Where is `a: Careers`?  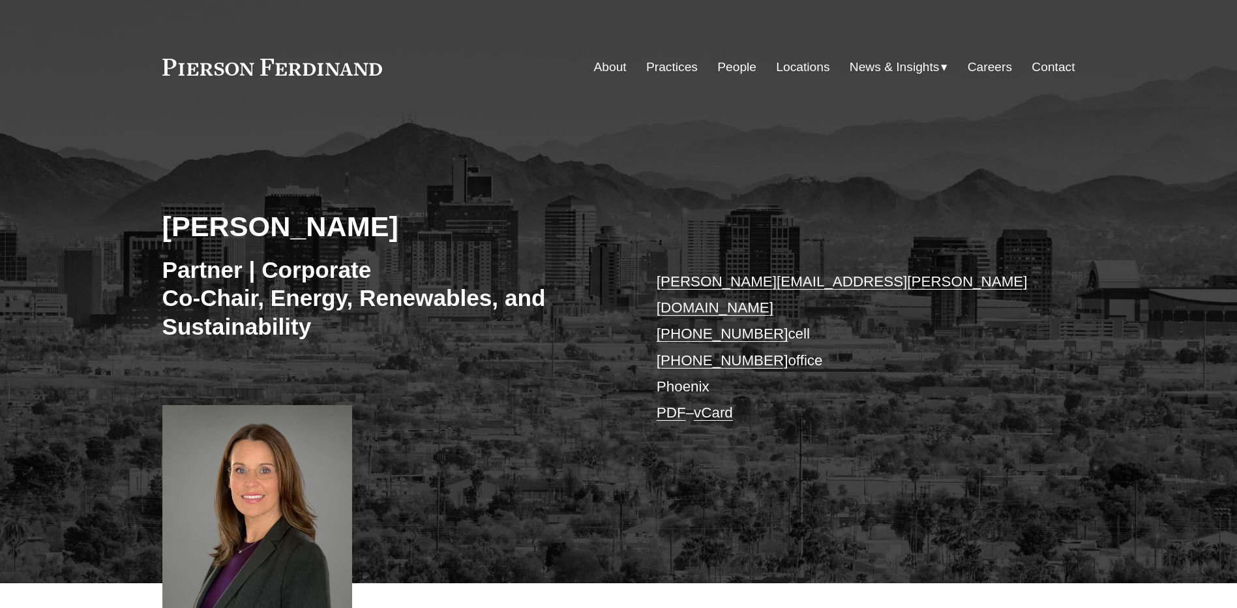 a: Careers is located at coordinates (990, 67).